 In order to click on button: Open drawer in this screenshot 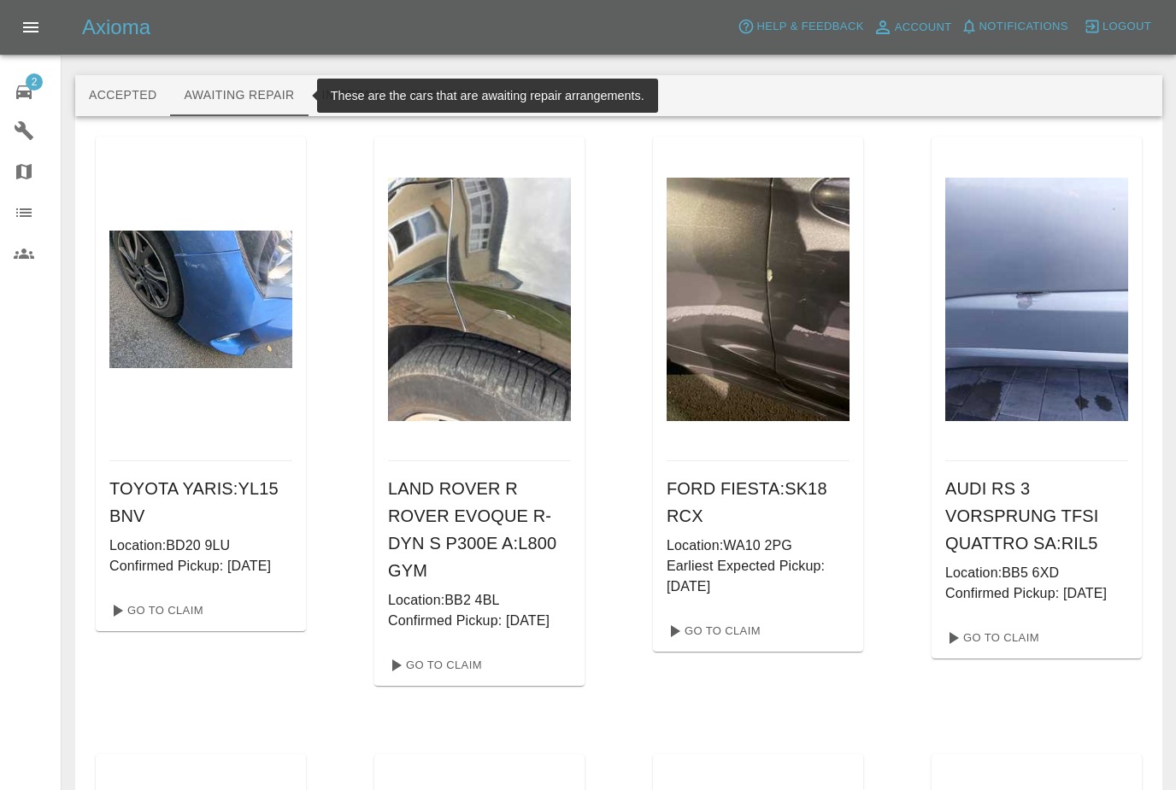, I will do `click(31, 27)`.